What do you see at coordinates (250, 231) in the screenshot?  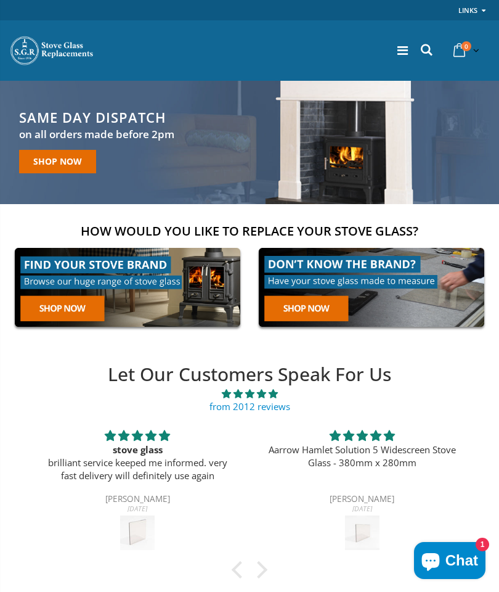 I see `h2: How would you like to replace your stove glass?` at bounding box center [250, 231].